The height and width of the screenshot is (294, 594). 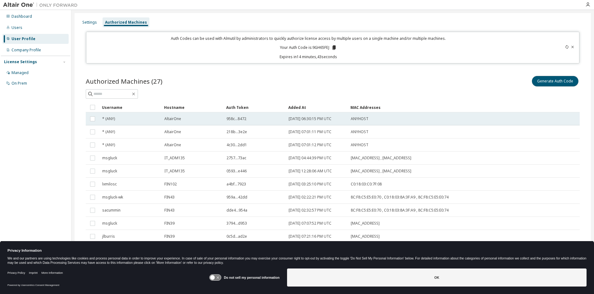 What do you see at coordinates (237, 197) in the screenshot?
I see `span: 959a...42dd` at bounding box center [237, 197].